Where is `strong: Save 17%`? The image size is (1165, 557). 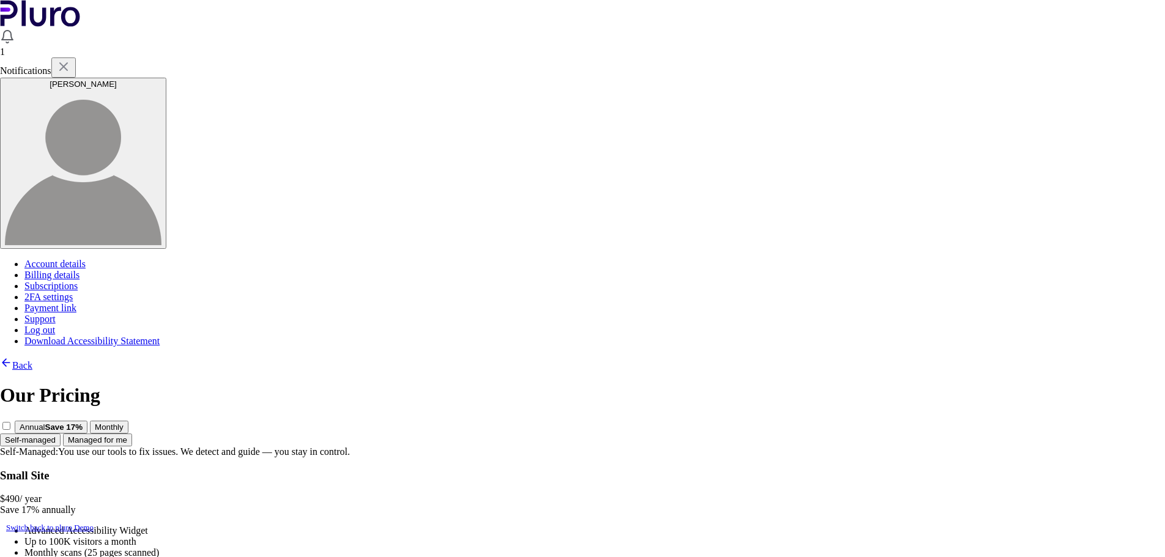
strong: Save 17% is located at coordinates (64, 427).